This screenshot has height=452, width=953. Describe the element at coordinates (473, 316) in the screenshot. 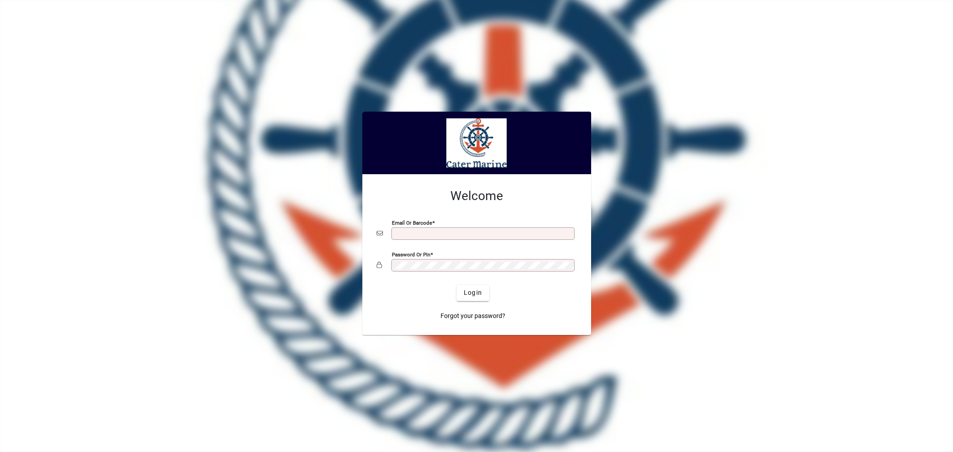

I see `span: Forgot your password?` at that location.